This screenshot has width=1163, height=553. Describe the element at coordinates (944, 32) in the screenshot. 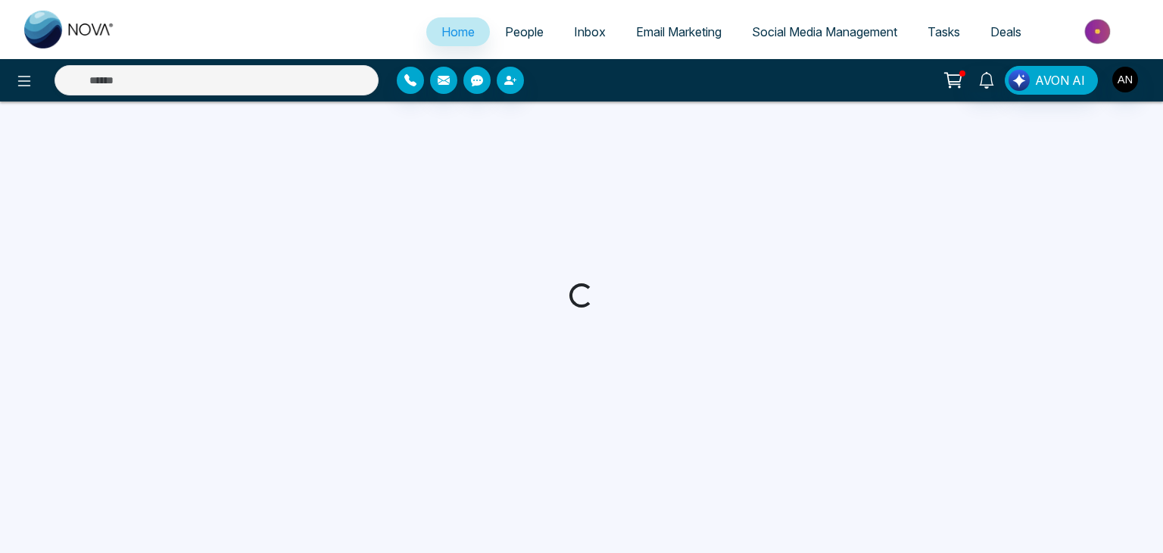

I see `a: Tasks` at that location.